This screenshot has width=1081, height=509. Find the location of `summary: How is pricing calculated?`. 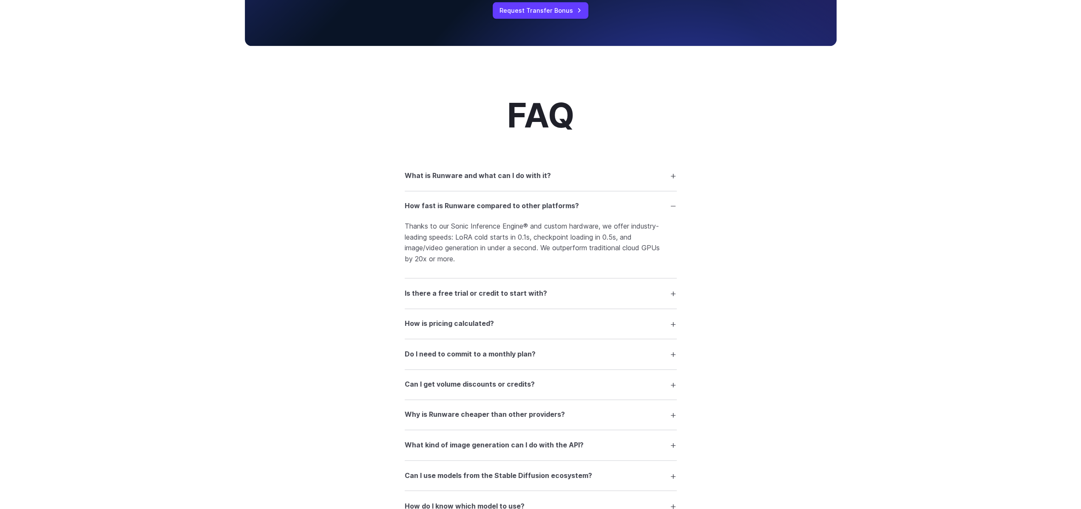

summary: How is pricing calculated? is located at coordinates (541, 324).